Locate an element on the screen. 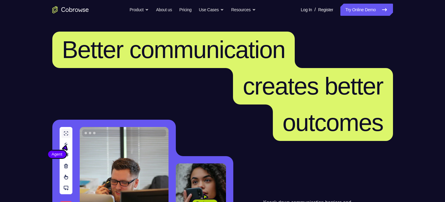 The height and width of the screenshot is (202, 445). a: Go to the home page is located at coordinates (71, 10).